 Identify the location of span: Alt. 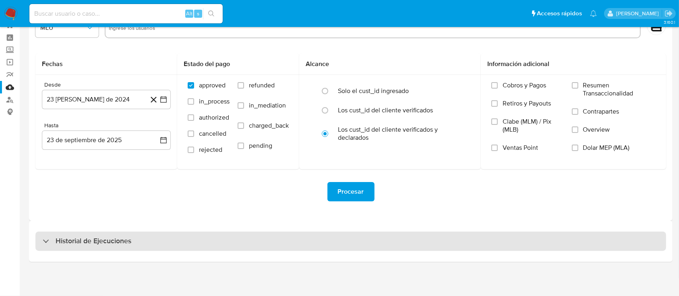
(189, 13).